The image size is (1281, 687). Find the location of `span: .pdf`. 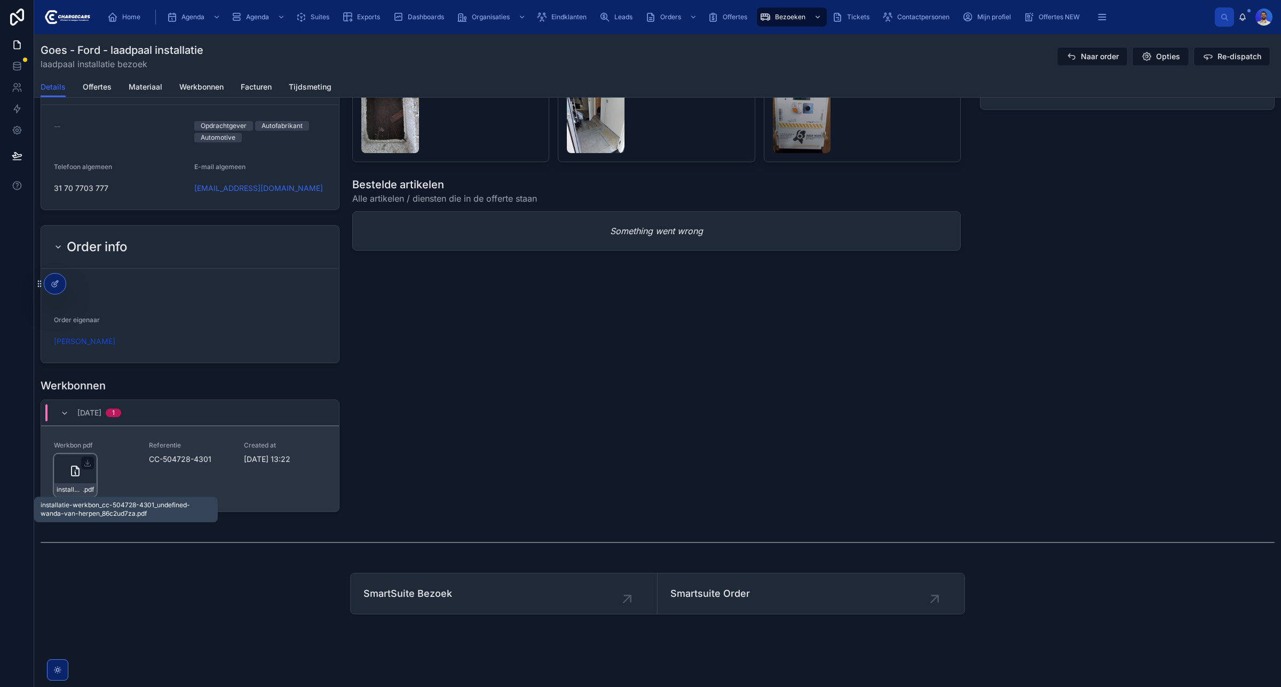

span: .pdf is located at coordinates (88, 490).